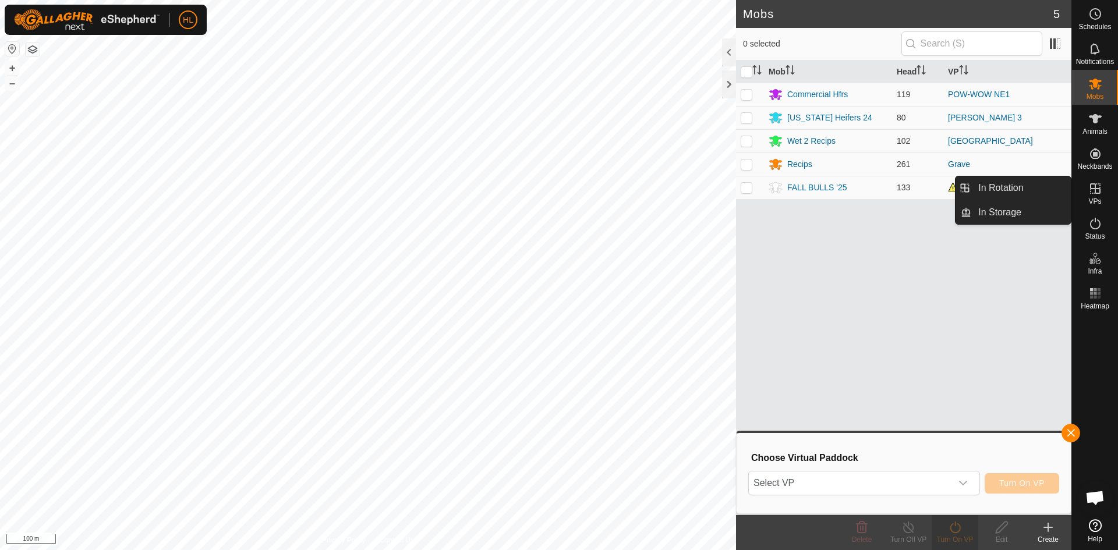 The height and width of the screenshot is (550, 1118). I want to click on a: Help, so click(1095, 531).